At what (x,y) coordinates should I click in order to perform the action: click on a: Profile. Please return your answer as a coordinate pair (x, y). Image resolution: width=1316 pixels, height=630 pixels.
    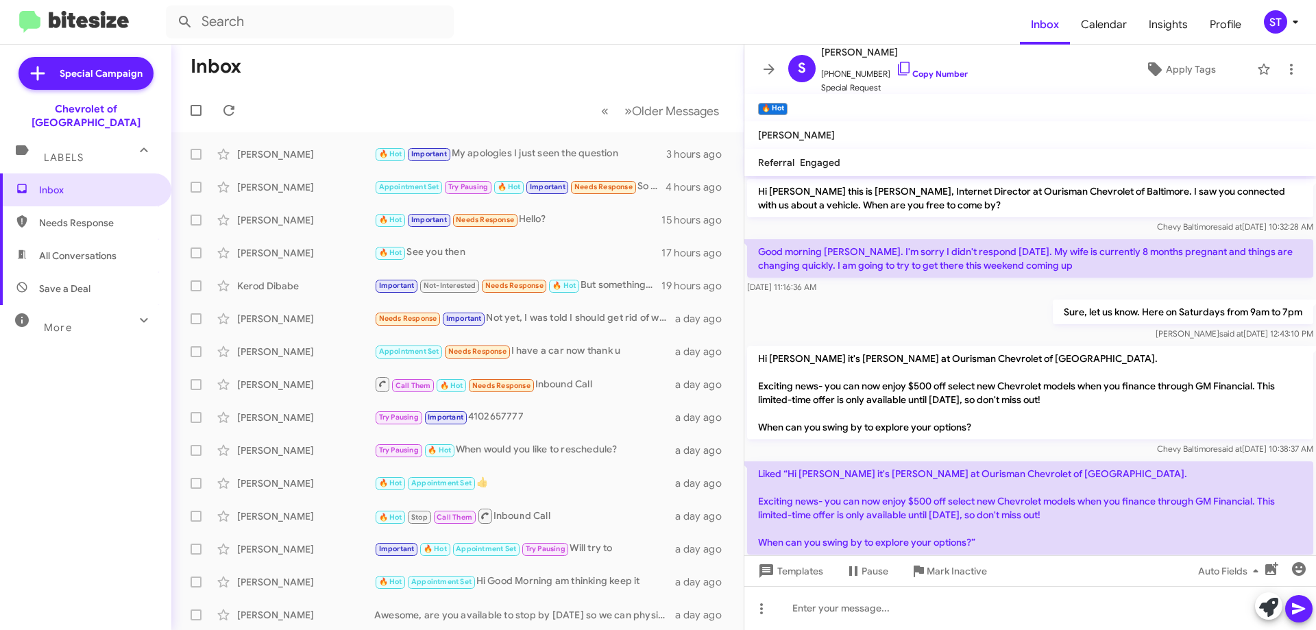
    Looking at the image, I should click on (1225, 25).